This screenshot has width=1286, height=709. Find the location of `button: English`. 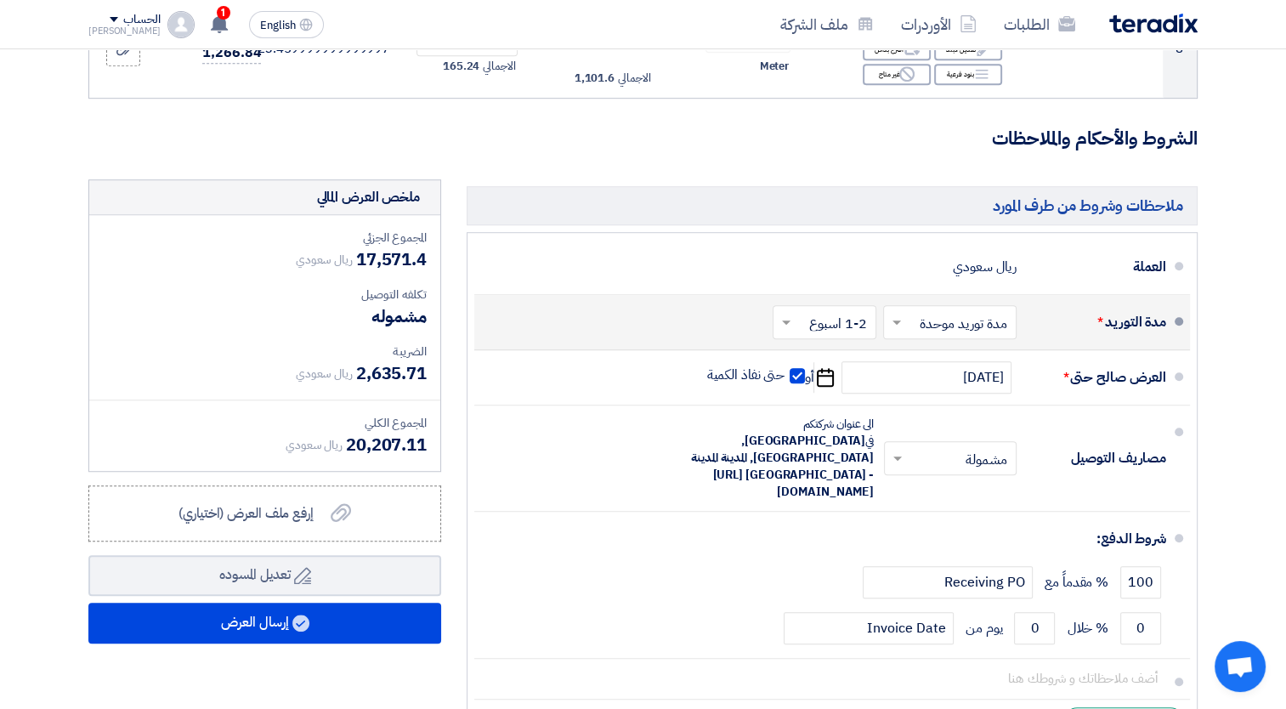

button: English is located at coordinates (287, 25).